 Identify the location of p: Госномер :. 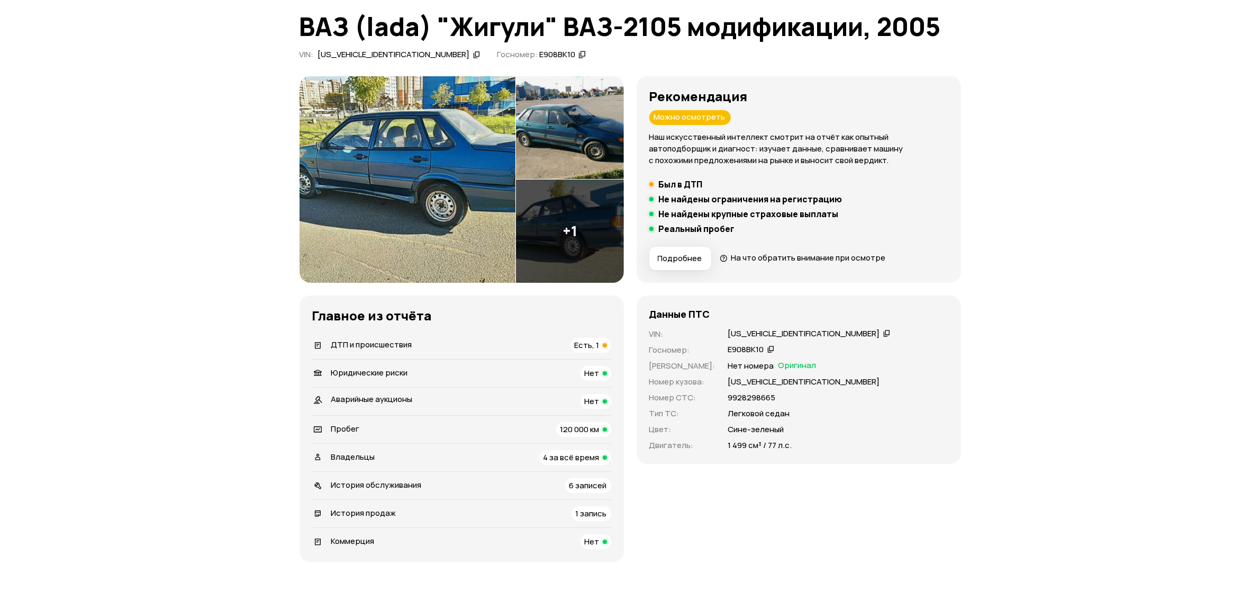
(682, 350).